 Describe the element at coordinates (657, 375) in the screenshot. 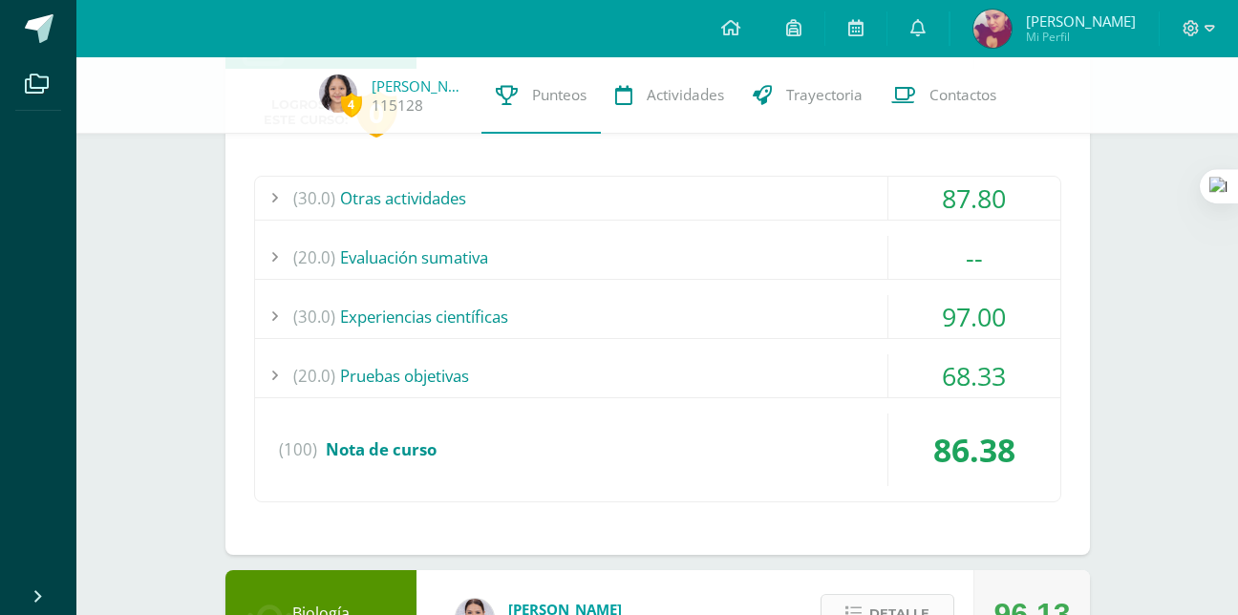

I see `div: Pruebas objetivas` at that location.